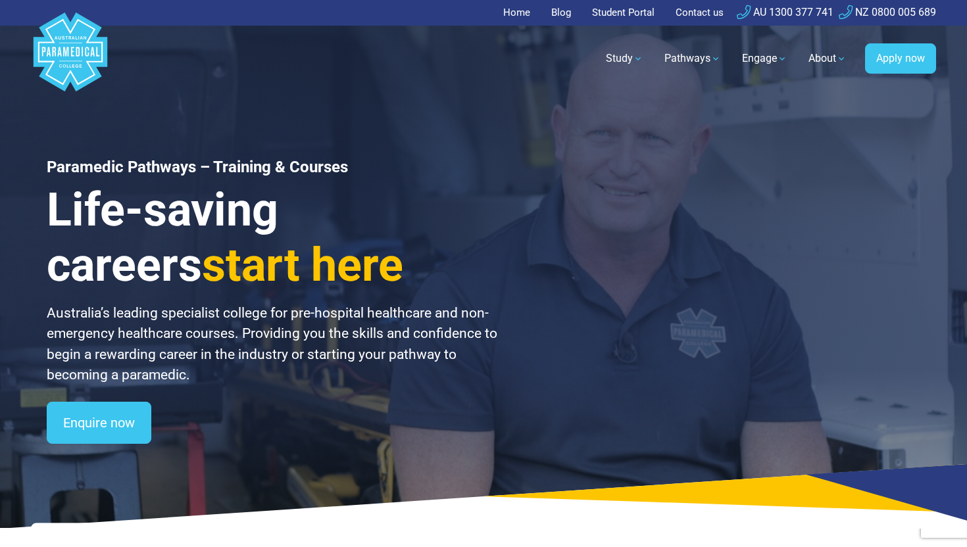 The height and width of the screenshot is (547, 967). What do you see at coordinates (624, 59) in the screenshot?
I see `a: Study` at bounding box center [624, 59].